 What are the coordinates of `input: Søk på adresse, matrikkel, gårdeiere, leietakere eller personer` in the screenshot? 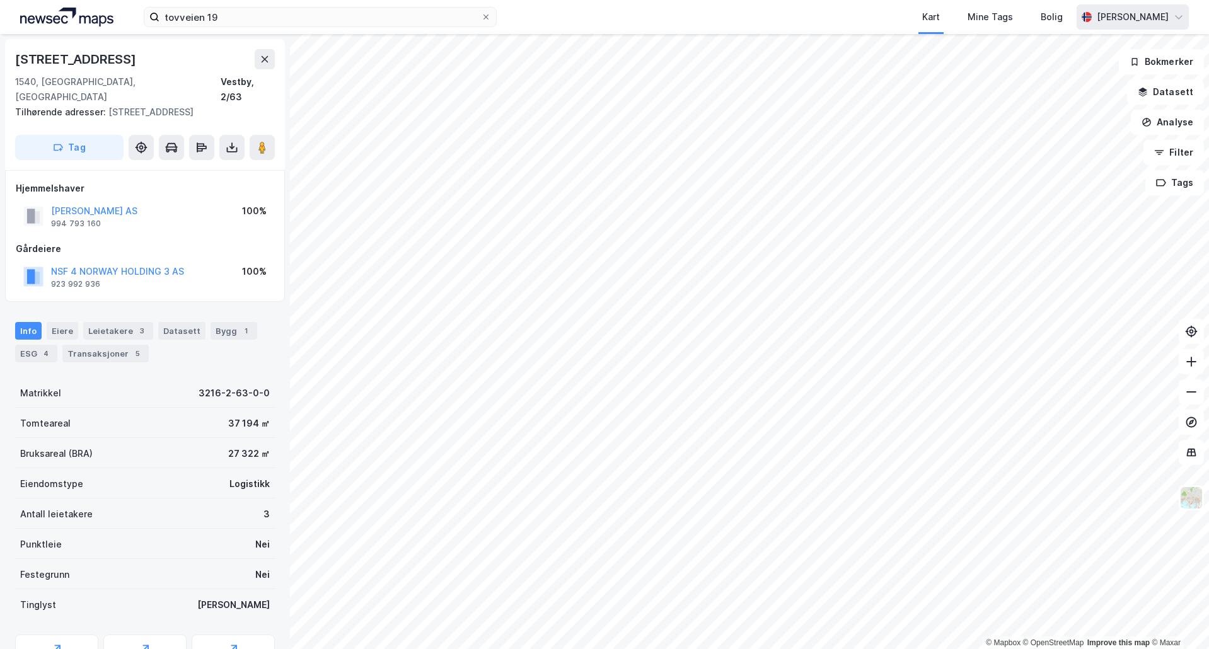 It's located at (320, 17).